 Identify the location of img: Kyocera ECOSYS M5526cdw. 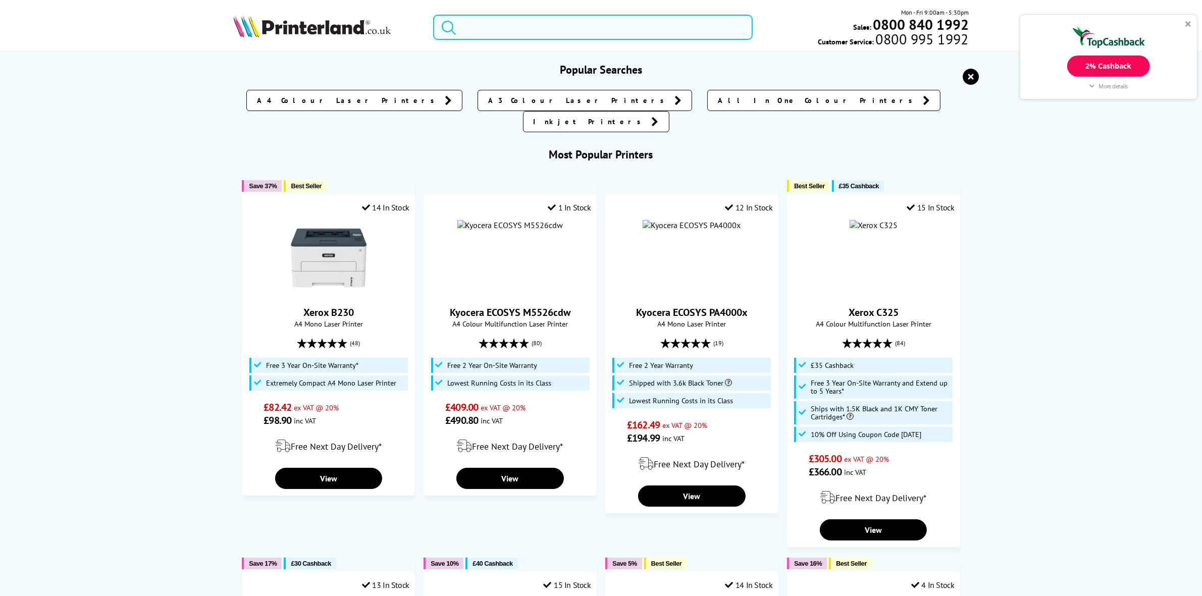
(510, 225).